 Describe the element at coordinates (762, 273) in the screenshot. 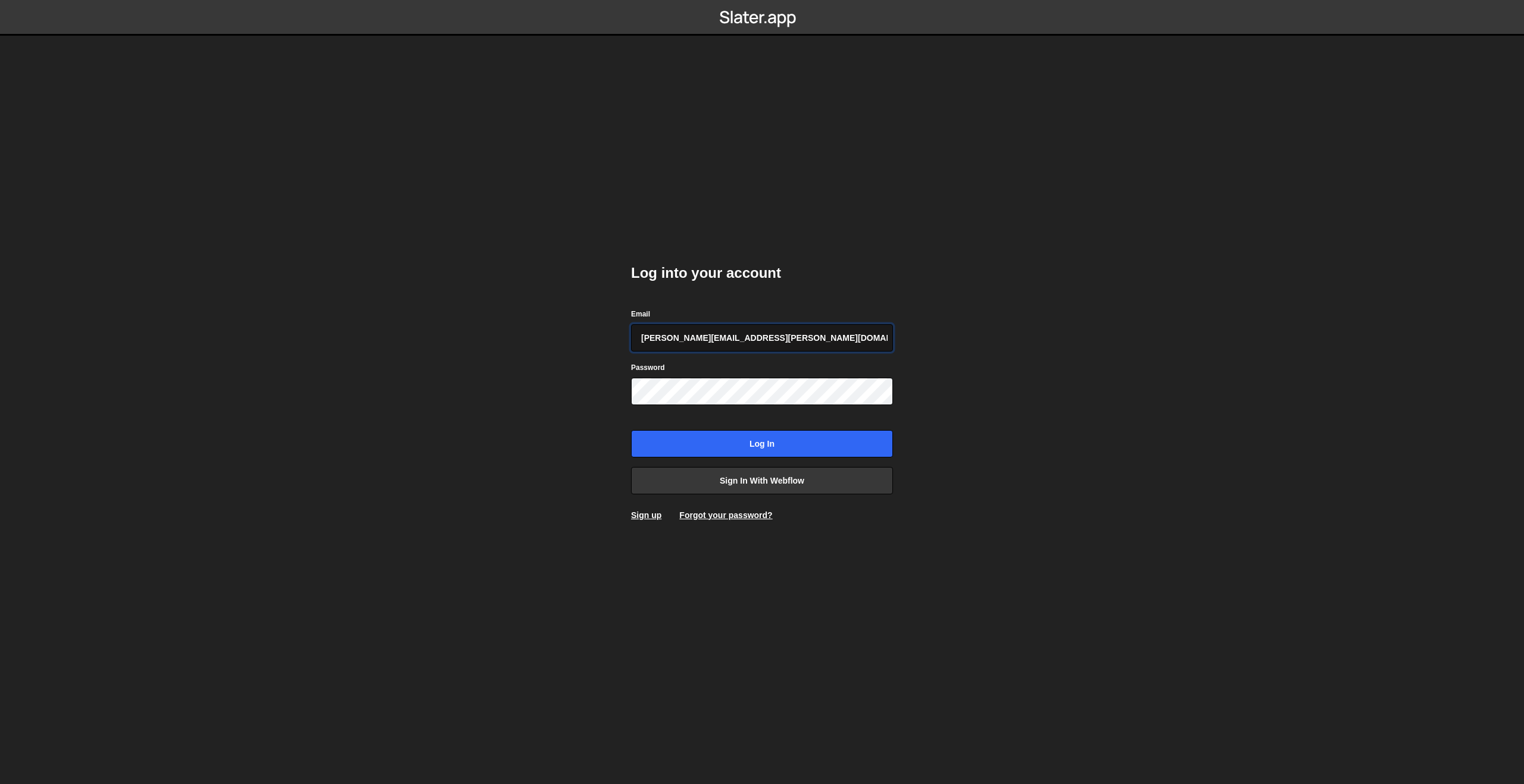

I see `h2: Log into your account` at that location.